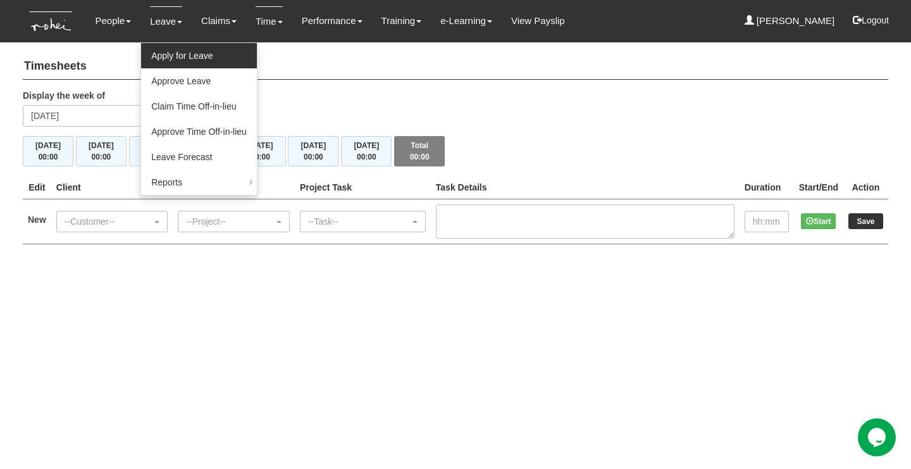  I want to click on label: Display the week of, so click(64, 95).